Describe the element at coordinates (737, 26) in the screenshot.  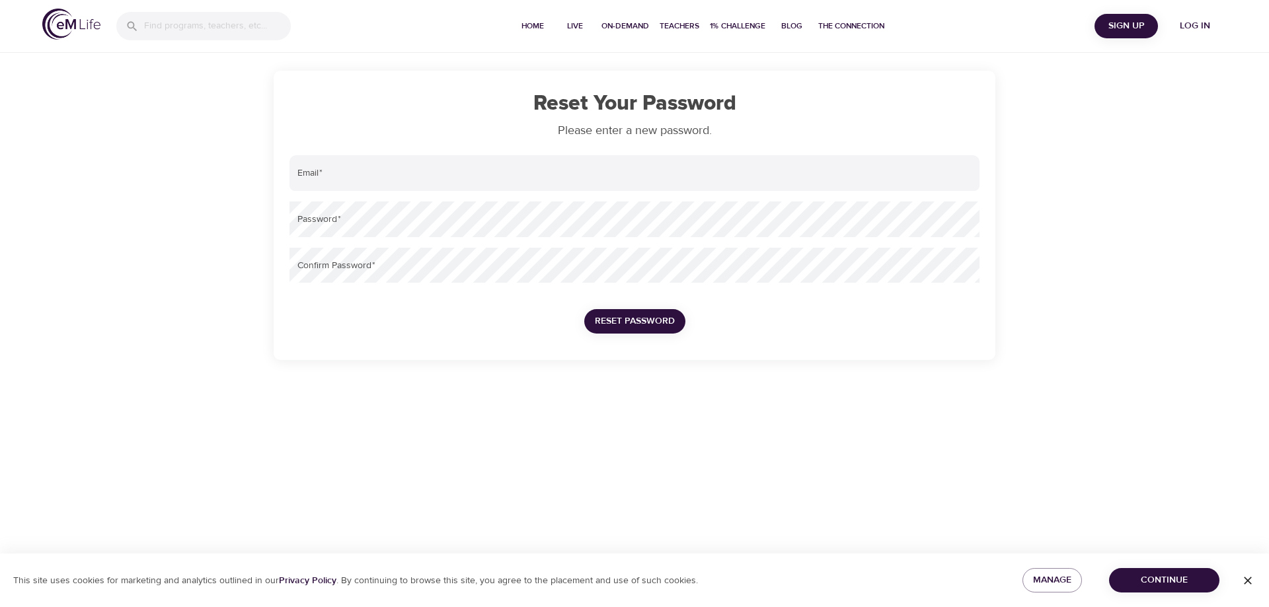
I see `span: 1% Challenge` at that location.